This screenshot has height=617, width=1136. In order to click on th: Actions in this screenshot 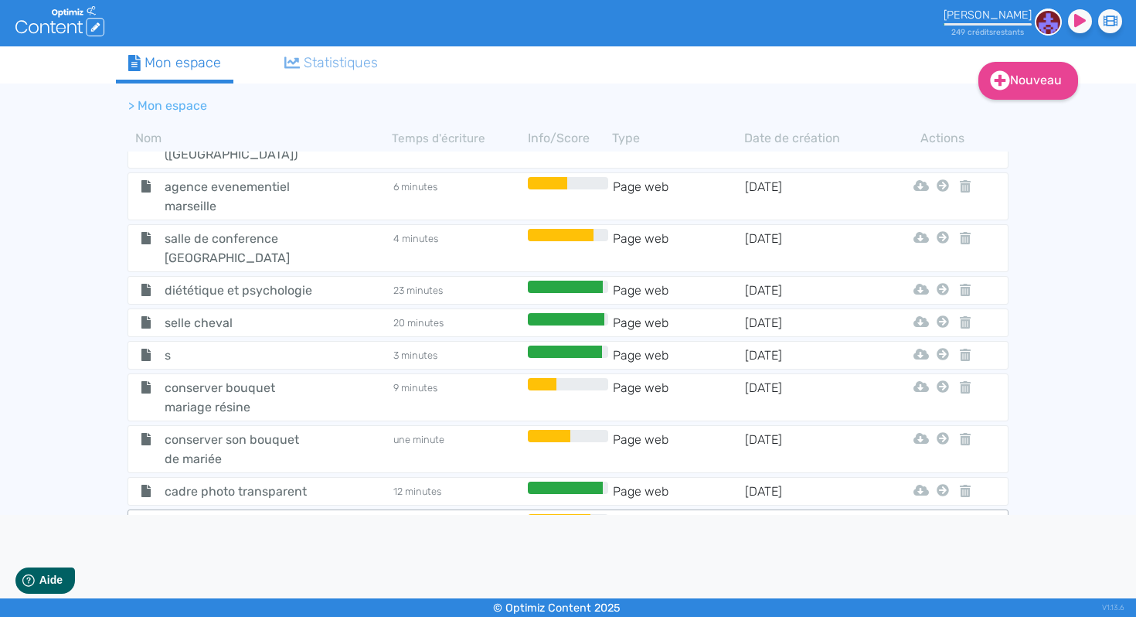, I will do `click(943, 138)`.